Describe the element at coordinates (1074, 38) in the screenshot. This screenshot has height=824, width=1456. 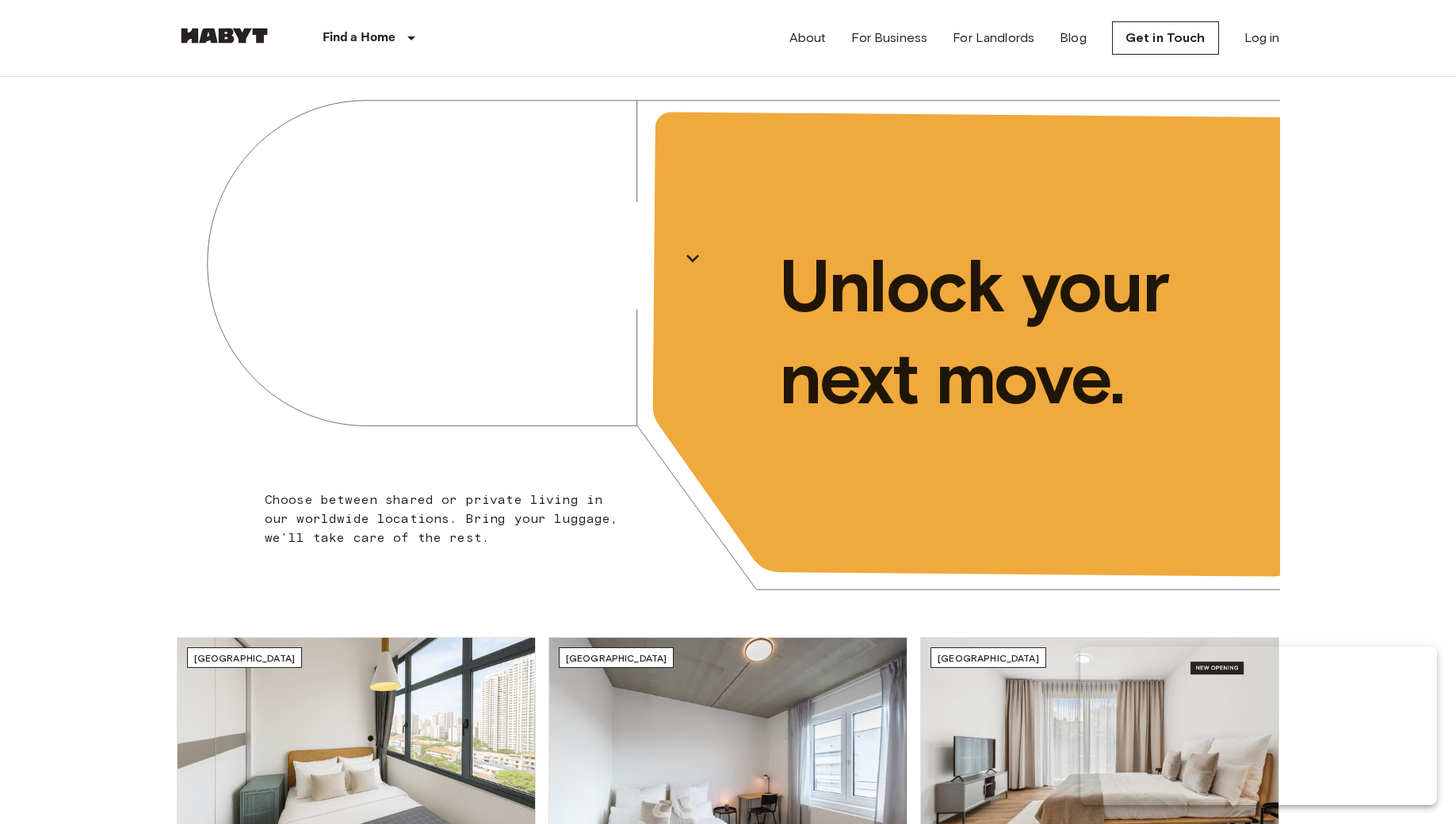
I see `a: Blog` at that location.